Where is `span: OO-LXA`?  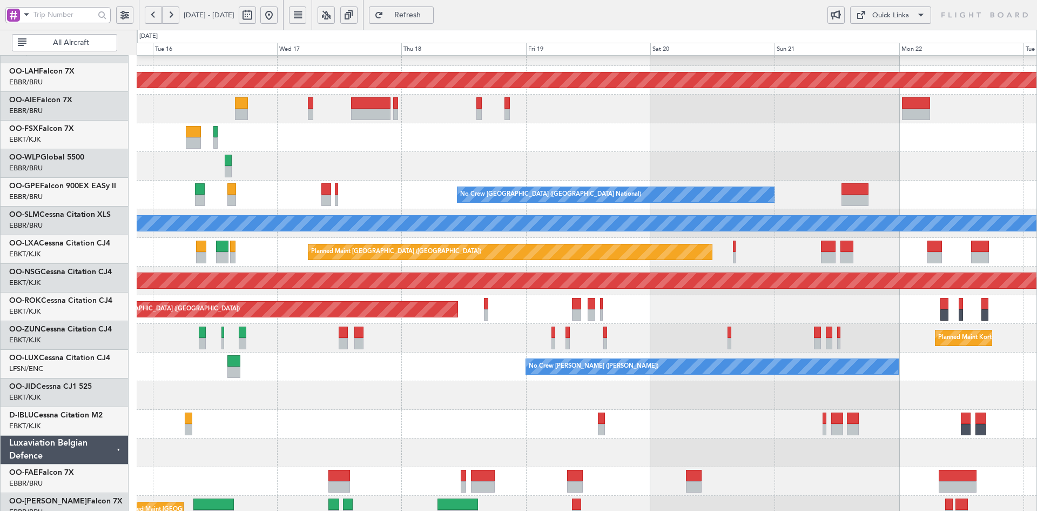 span: OO-LXA is located at coordinates (24, 243).